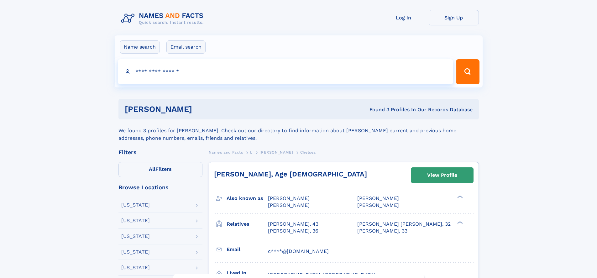 This screenshot has width=597, height=278. I want to click on a: Names and Facts, so click(226, 152).